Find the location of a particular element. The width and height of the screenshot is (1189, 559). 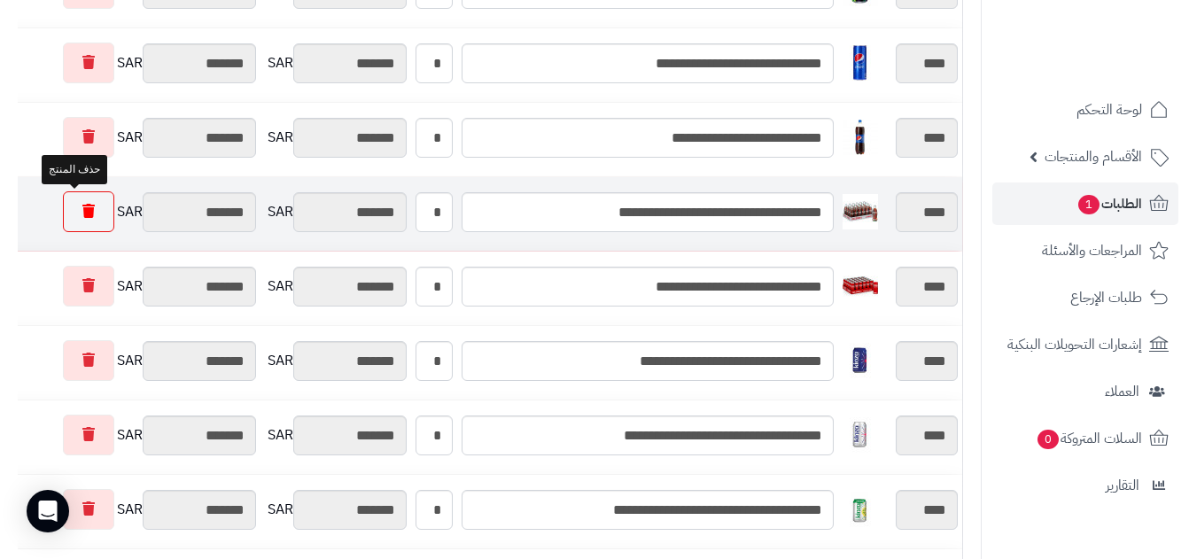

div: Open Intercom Messenger is located at coordinates (48, 511).